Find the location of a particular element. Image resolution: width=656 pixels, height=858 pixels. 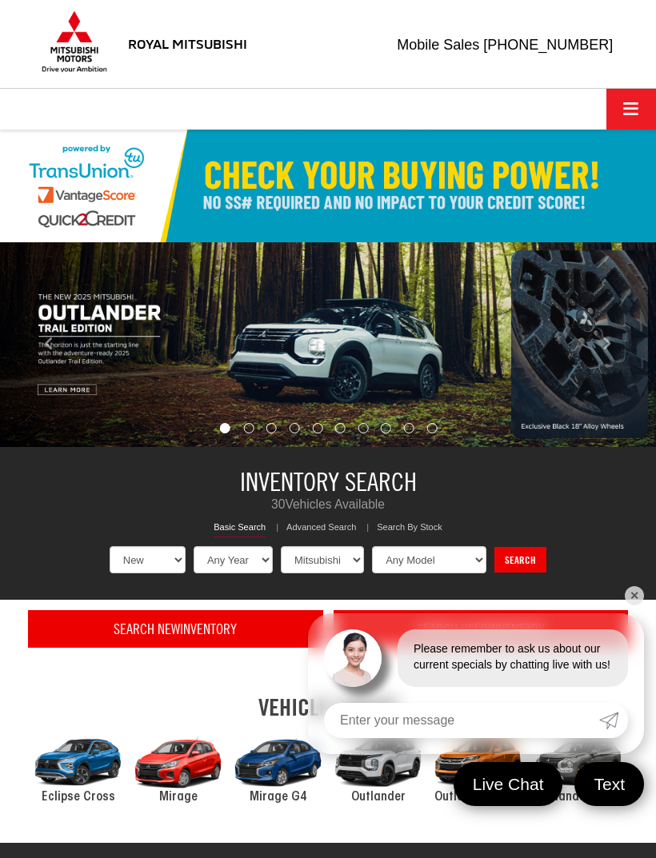

select: Choose Vehicle Condition from the dropdown is located at coordinates (147, 560).